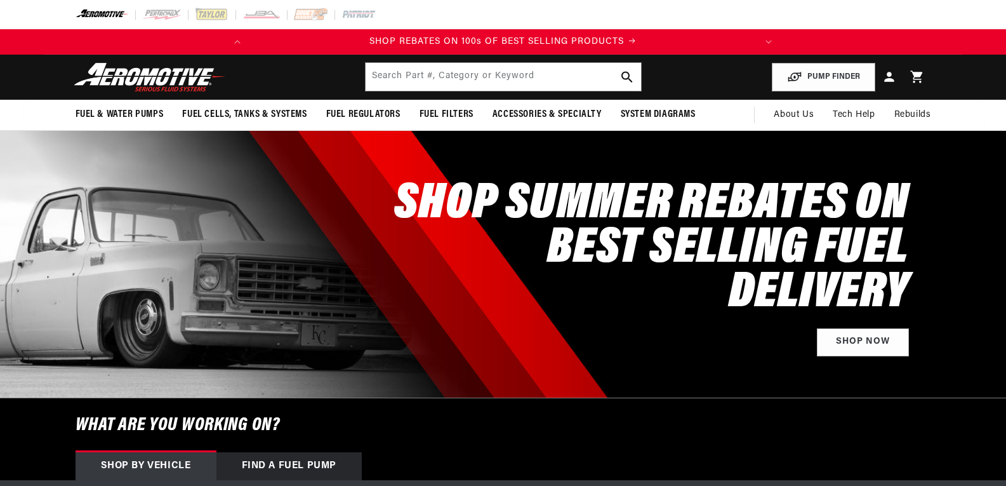  Describe the element at coordinates (547, 114) in the screenshot. I see `span: Accessories & Specialty` at that location.